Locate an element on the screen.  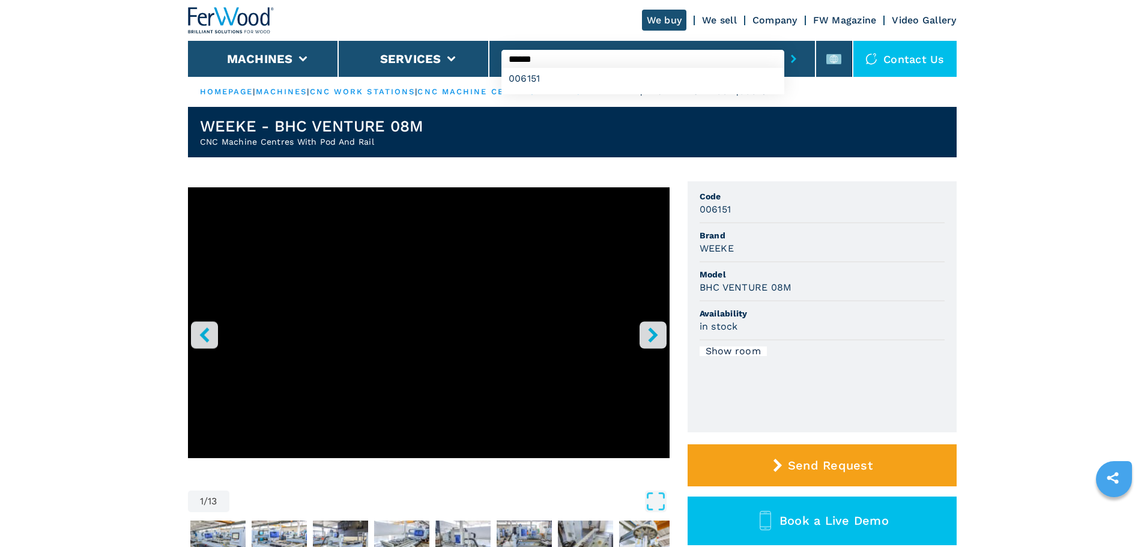
button: Services is located at coordinates (411, 59).